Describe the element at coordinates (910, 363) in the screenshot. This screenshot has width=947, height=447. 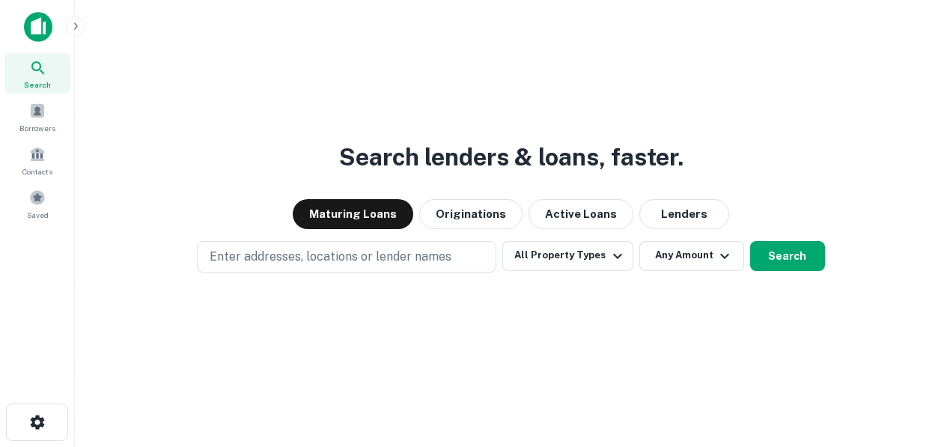
I see `div: Chat Widget` at that location.